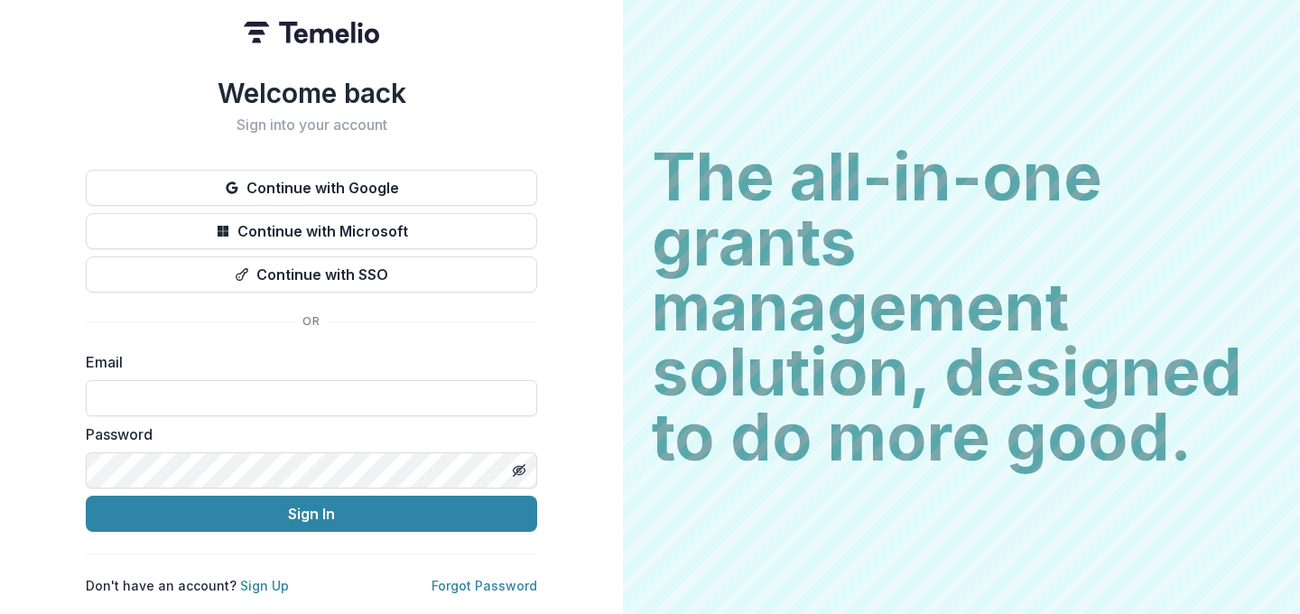  I want to click on h2: Sign into your account, so click(311, 125).